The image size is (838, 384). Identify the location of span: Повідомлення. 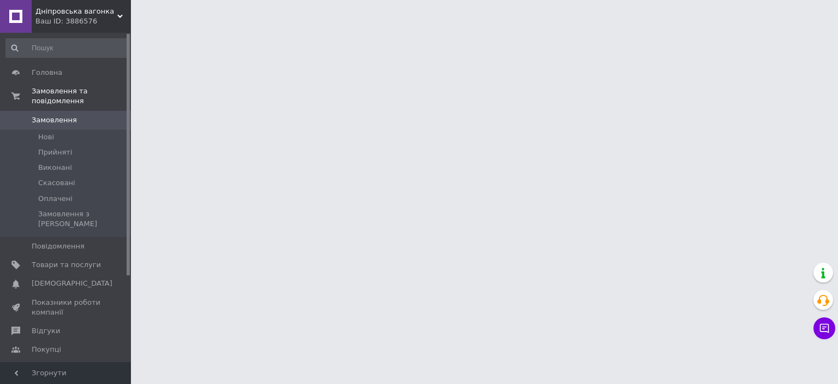
(58, 246).